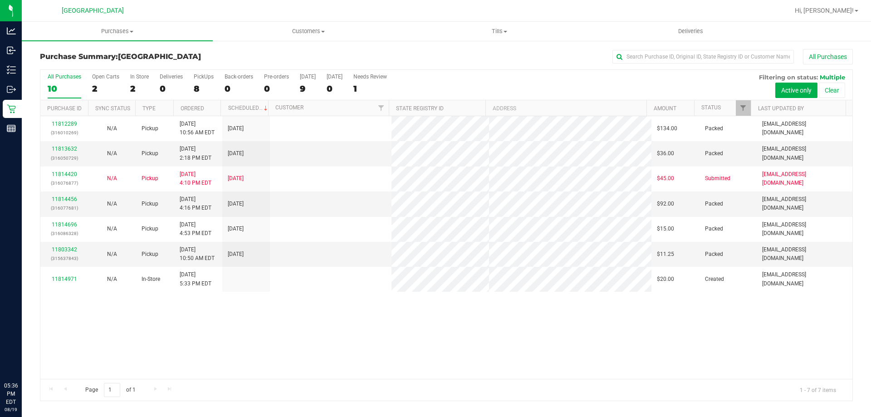 This screenshot has width=871, height=417. Describe the element at coordinates (151, 279) in the screenshot. I see `span: In-Store` at that location.